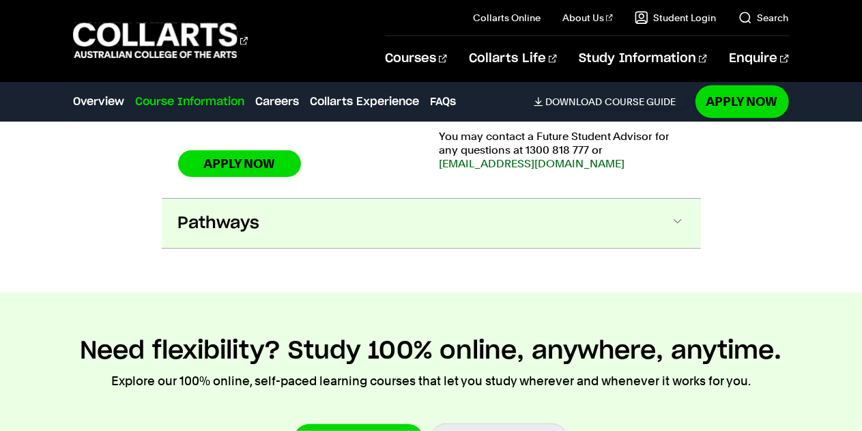  I want to click on button: Pathways, so click(432, 223).